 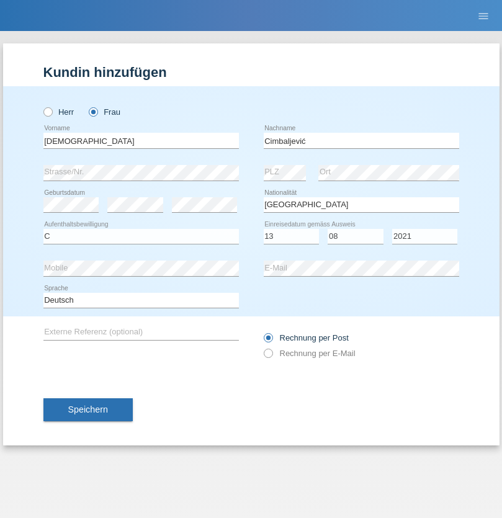 I want to click on h1: Kundin hinzufügen, so click(x=251, y=72).